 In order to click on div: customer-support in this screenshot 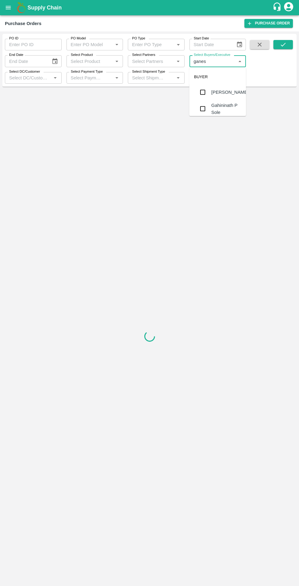, I will do `click(278, 8)`.